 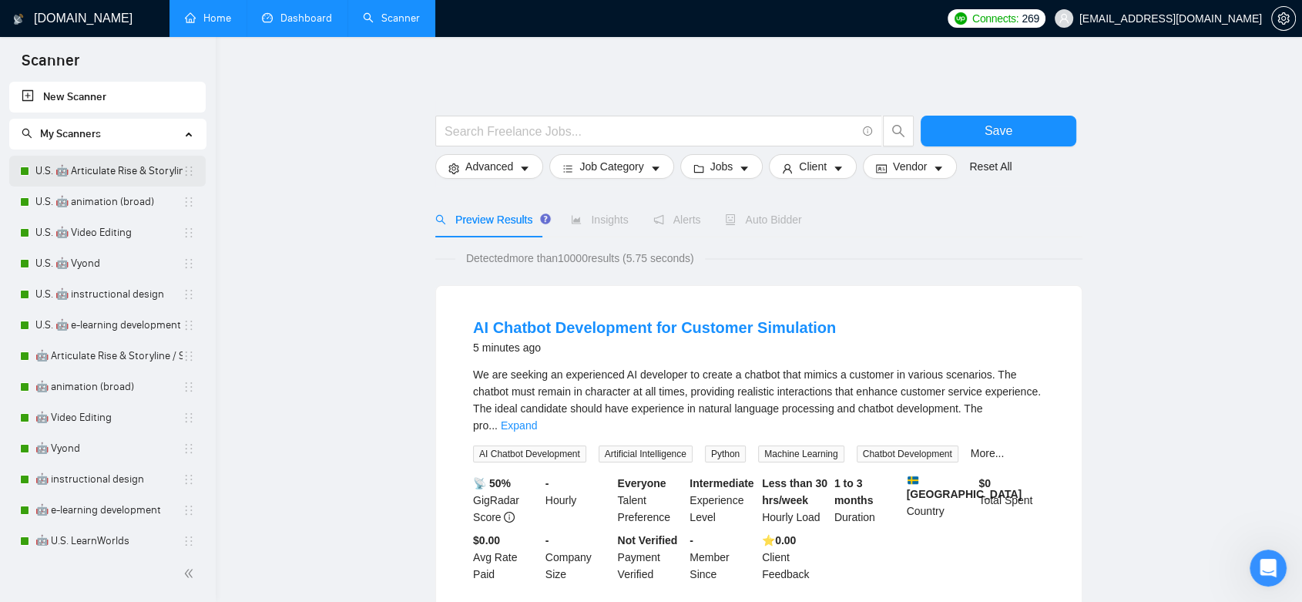 What do you see at coordinates (995, 18) in the screenshot?
I see `span: Connects:` at bounding box center [995, 18].